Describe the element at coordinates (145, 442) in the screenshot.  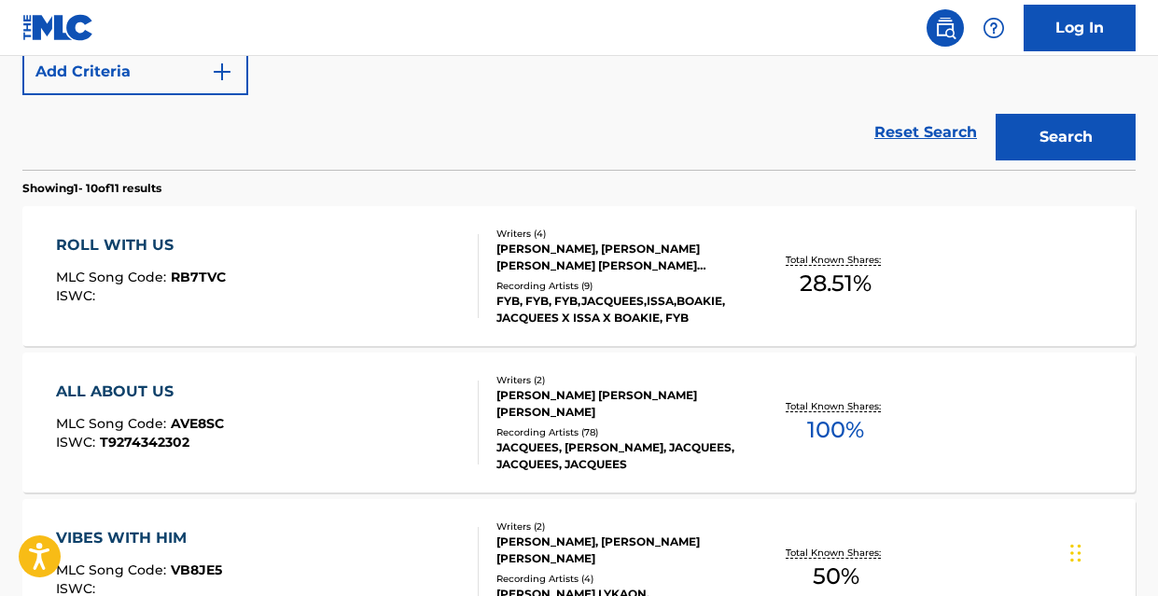
I see `span: T9274342302` at that location.